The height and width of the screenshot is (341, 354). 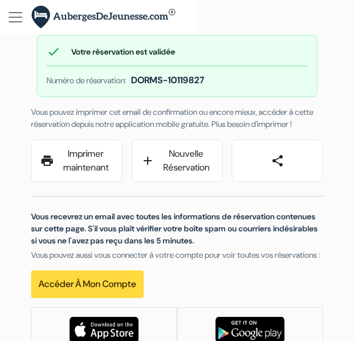 What do you see at coordinates (167, 80) in the screenshot?
I see `strong: DORMS-10119827` at bounding box center [167, 80].